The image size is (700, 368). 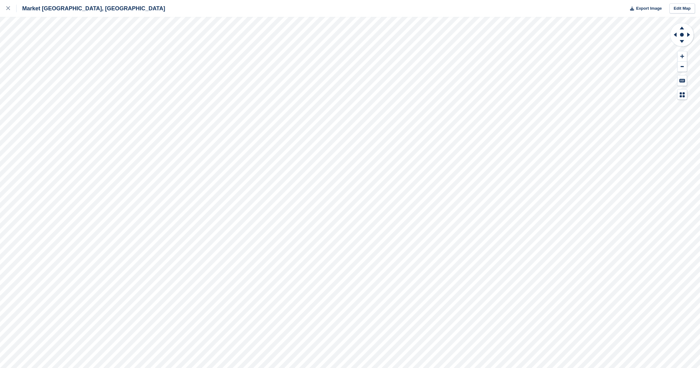 What do you see at coordinates (644, 8) in the screenshot?
I see `button: Export Image` at bounding box center [644, 8].